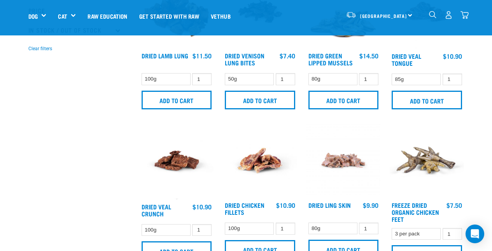 The image size is (492, 251). Describe the element at coordinates (433, 14) in the screenshot. I see `img: home-icon-1@2x.png` at that location.